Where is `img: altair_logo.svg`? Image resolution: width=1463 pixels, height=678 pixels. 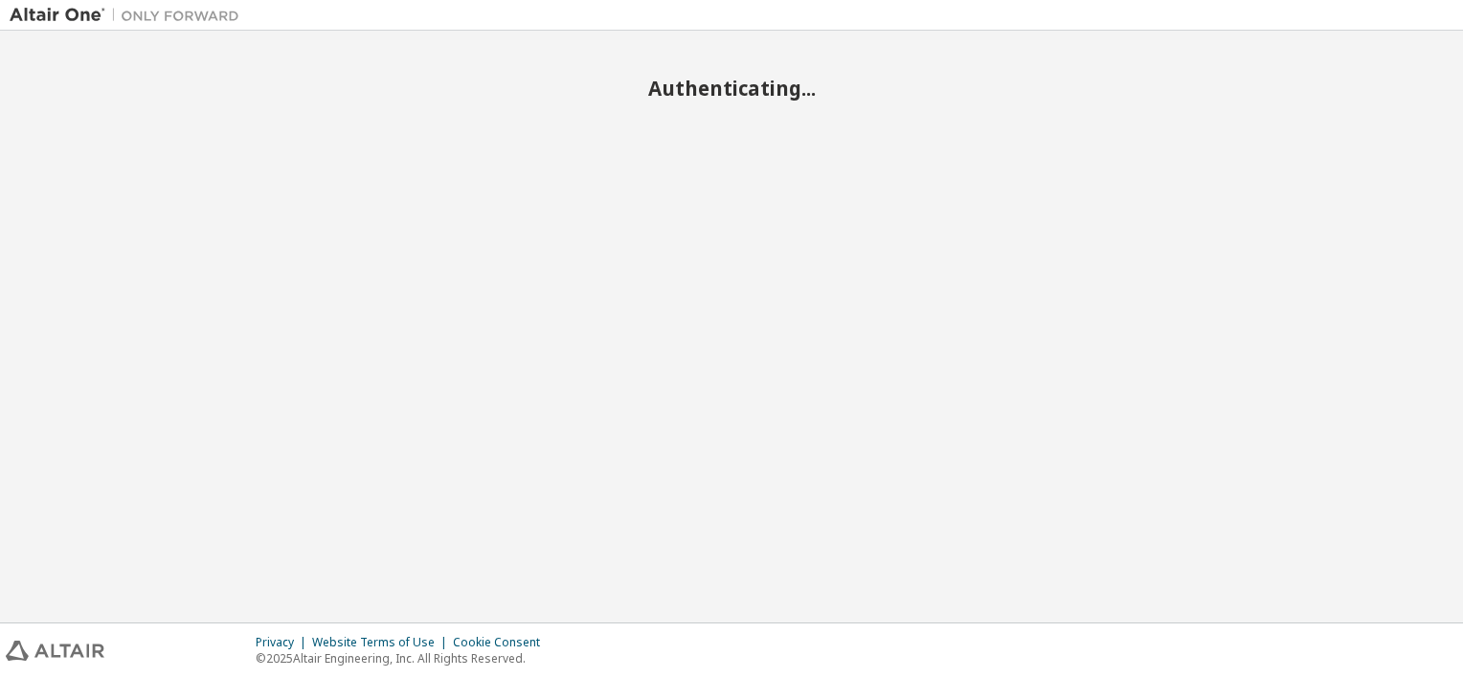 img: altair_logo.svg is located at coordinates (55, 650).